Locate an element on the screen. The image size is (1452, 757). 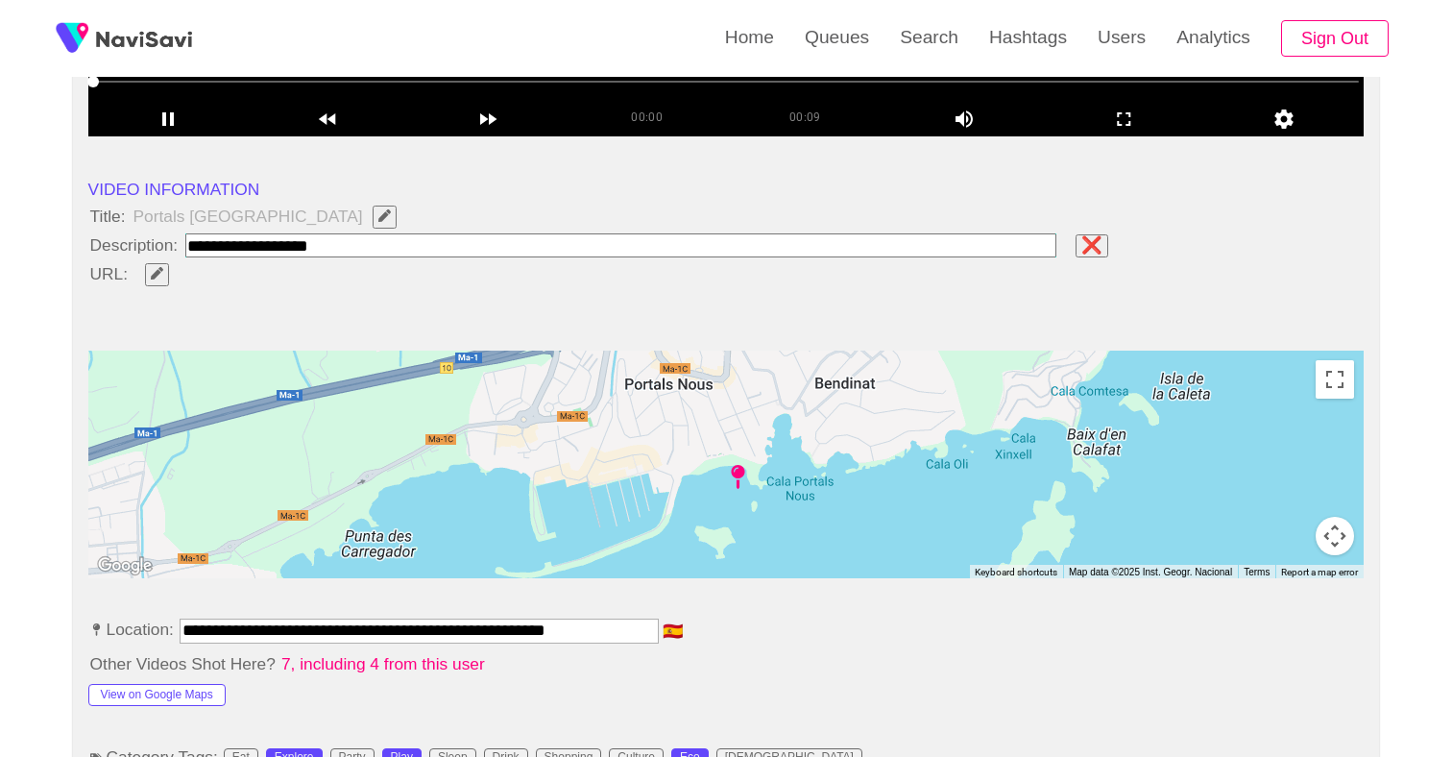
span: Other Videos Shot Here? is located at coordinates (182, 665).